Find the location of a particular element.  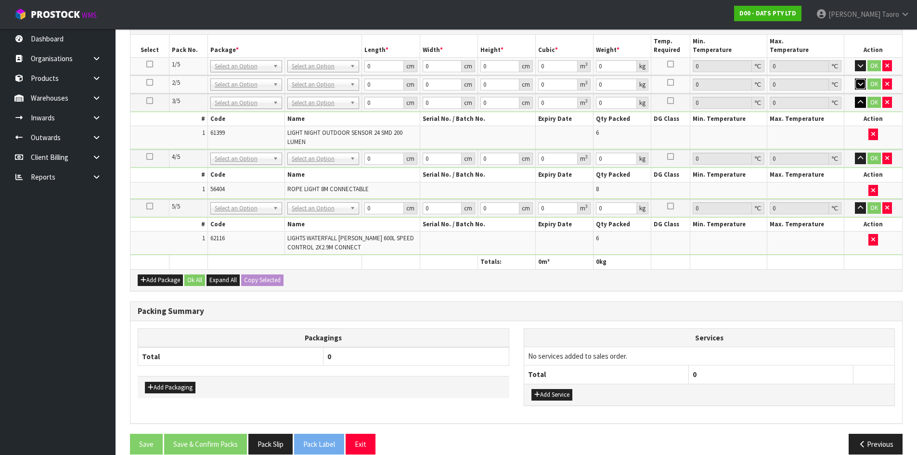

th: Length is located at coordinates (391, 46).